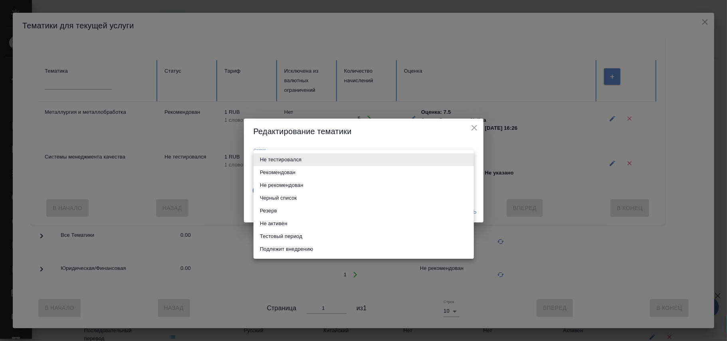 The height and width of the screenshot is (341, 727). Describe the element at coordinates (364, 236) in the screenshot. I see `li: Тестовый период` at that location.